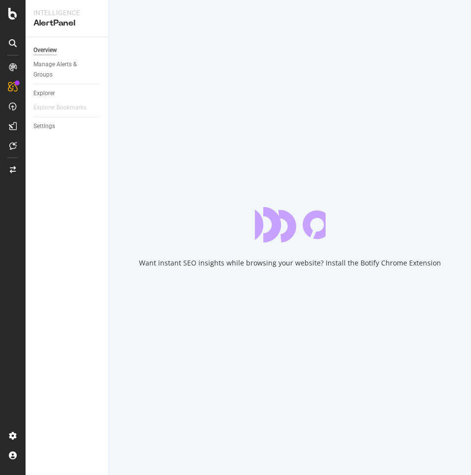 This screenshot has width=471, height=475. I want to click on div: Explorer Bookmarks, so click(60, 108).